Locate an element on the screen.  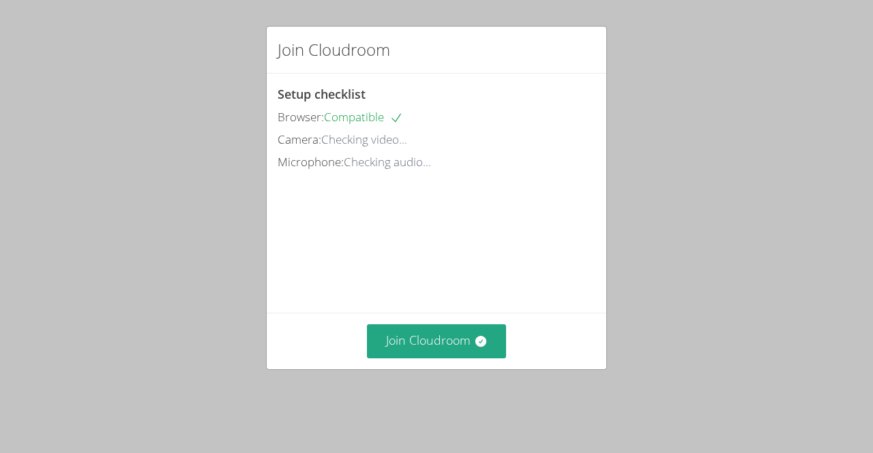
span: Checking video... is located at coordinates (364, 139).